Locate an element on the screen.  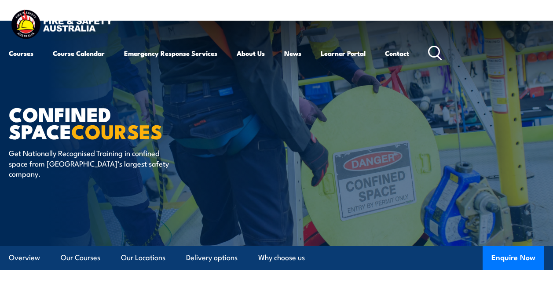
h1: Confined Space is located at coordinates (117, 122).